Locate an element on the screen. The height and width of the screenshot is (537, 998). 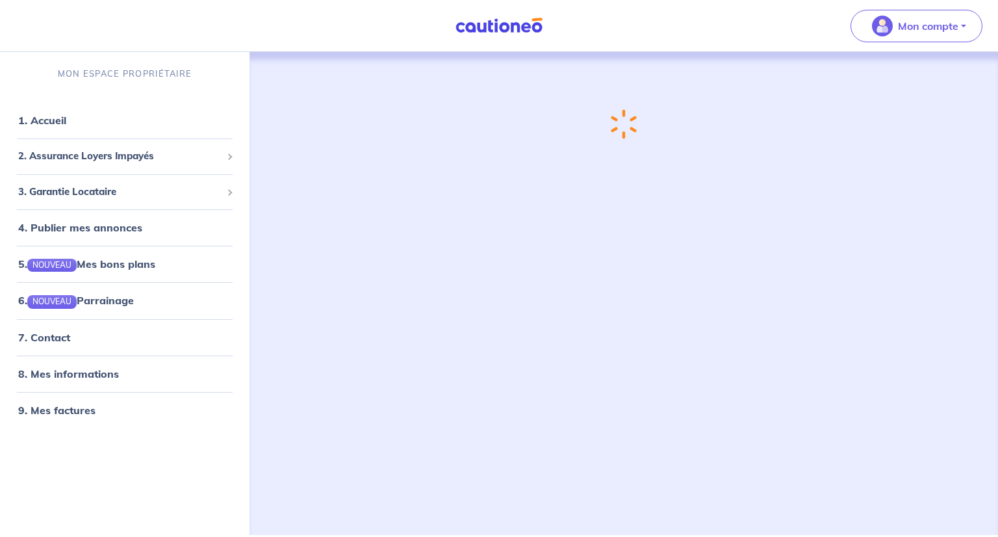
a: 9. Mes factures is located at coordinates (57, 410).